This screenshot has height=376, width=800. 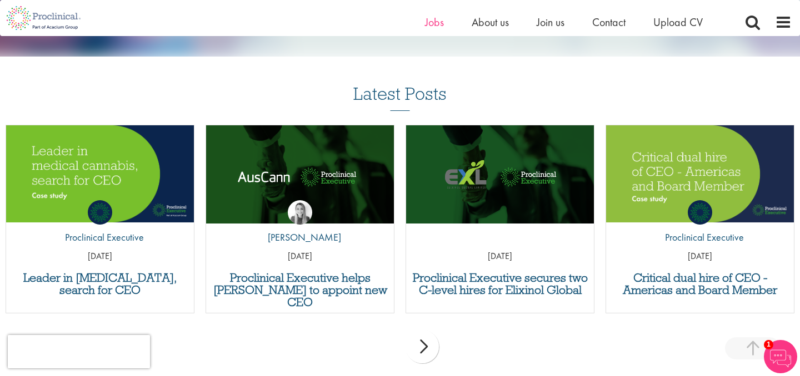 What do you see at coordinates (490, 22) in the screenshot?
I see `a: About us` at bounding box center [490, 22].